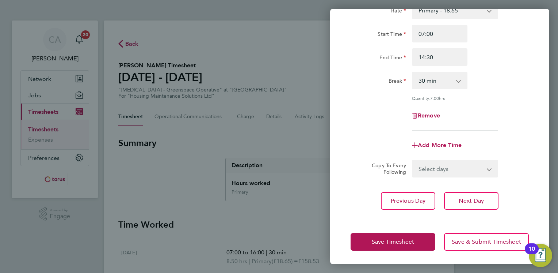 This screenshot has width=558, height=273. Describe the element at coordinates (408, 201) in the screenshot. I see `button: Previous Day` at that location.